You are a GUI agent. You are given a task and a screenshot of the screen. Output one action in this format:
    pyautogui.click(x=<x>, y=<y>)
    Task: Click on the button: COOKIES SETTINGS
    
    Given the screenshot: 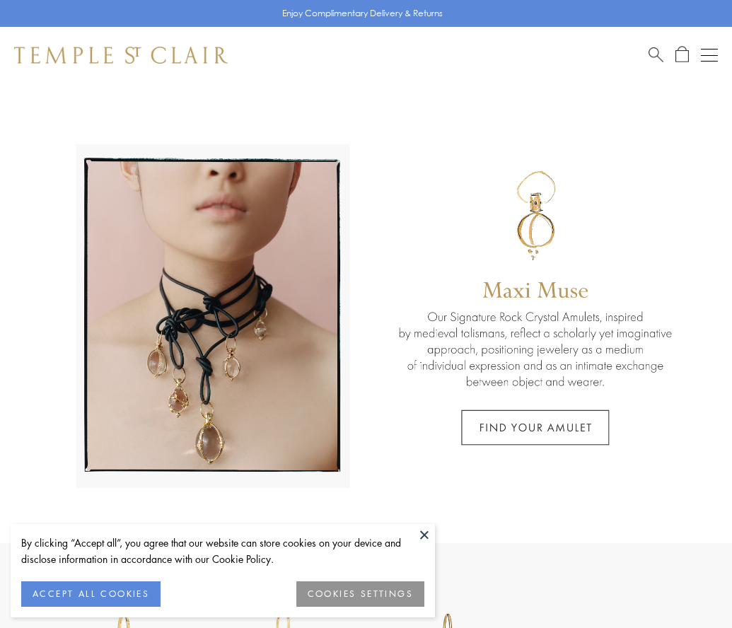 What is the action you would take?
    pyautogui.click(x=360, y=594)
    